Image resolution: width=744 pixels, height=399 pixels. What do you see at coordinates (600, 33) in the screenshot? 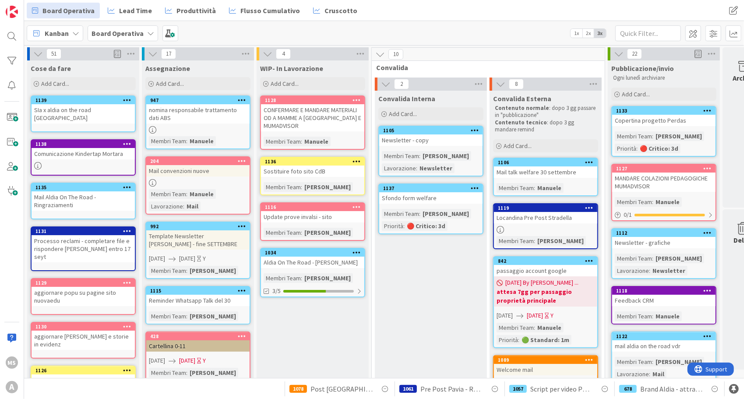
I see `span: 3x` at bounding box center [600, 33].